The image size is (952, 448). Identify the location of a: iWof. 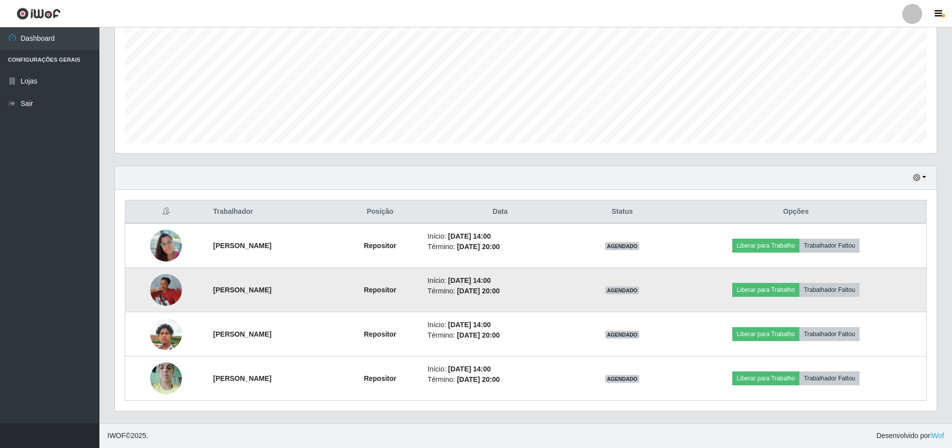
(937, 436).